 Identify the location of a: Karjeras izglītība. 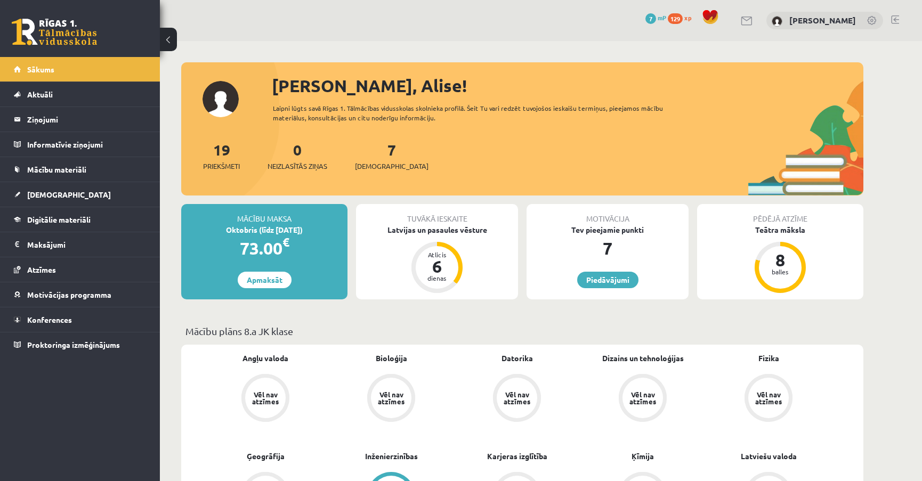
(517, 456).